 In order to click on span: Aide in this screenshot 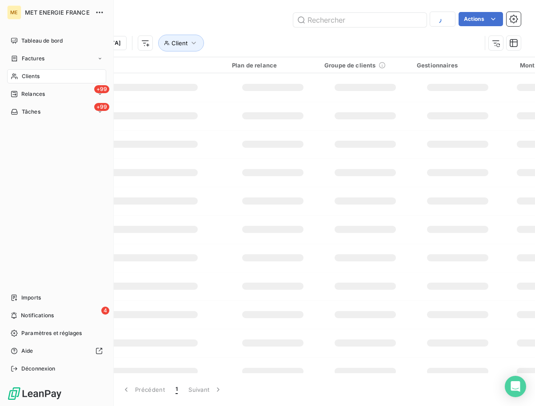, I will do `click(27, 351)`.